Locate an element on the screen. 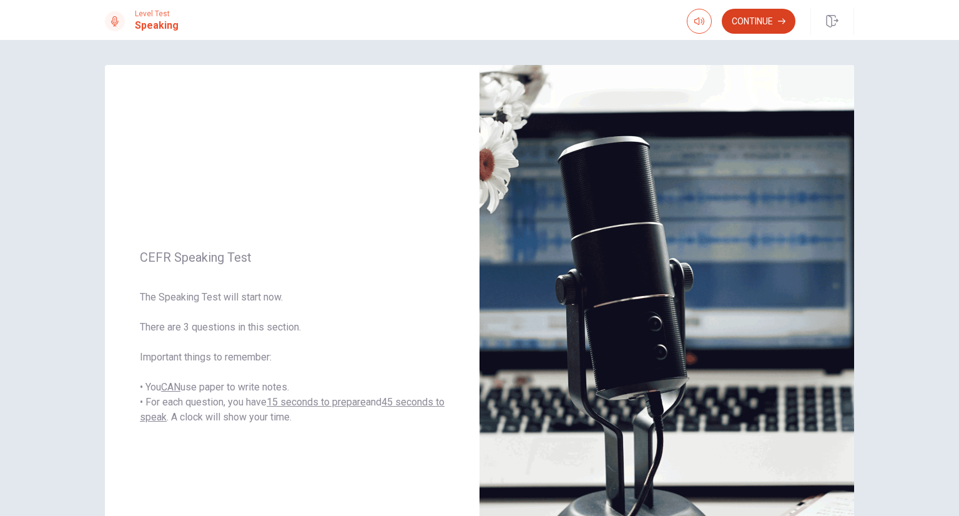 The width and height of the screenshot is (959, 516). u: CAN is located at coordinates (170, 387).